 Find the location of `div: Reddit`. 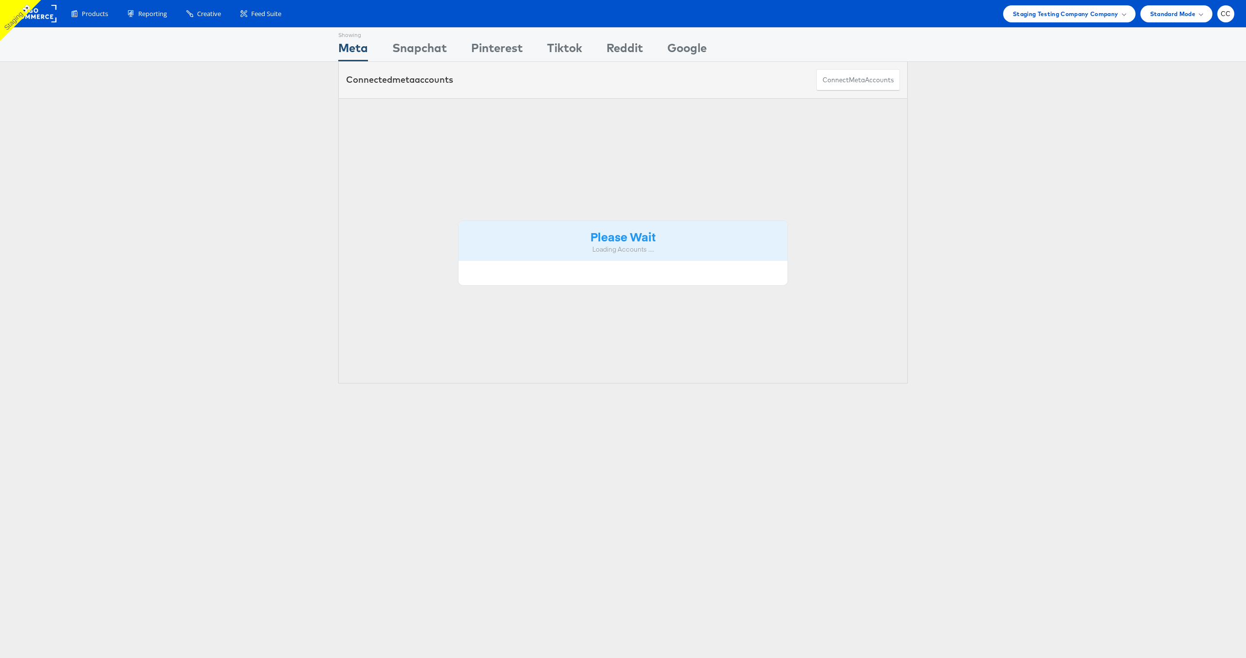

div: Reddit is located at coordinates (625, 50).